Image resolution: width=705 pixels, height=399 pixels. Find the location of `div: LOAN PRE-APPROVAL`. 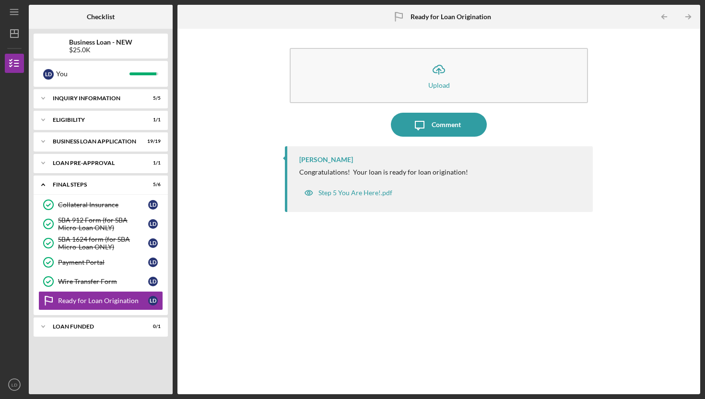

div: LOAN PRE-APPROVAL is located at coordinates (95, 163).